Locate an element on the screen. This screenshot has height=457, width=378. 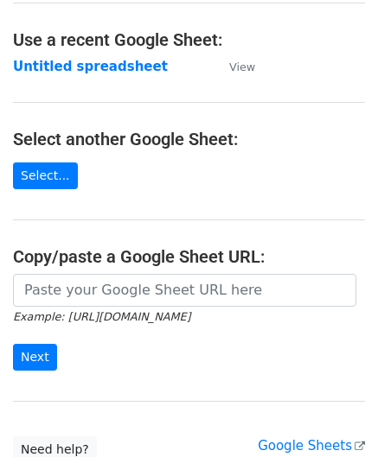
small: View is located at coordinates (242, 67).